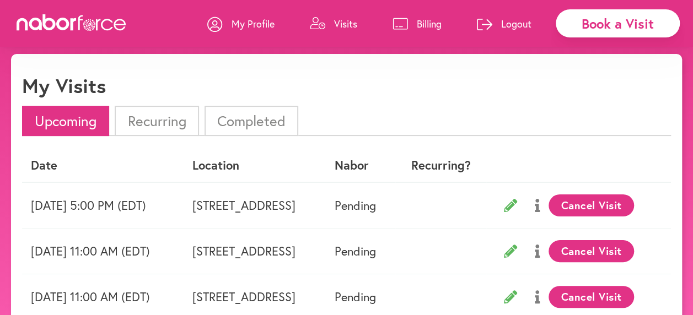  Describe the element at coordinates (440, 165) in the screenshot. I see `th: Recurring?` at that location.